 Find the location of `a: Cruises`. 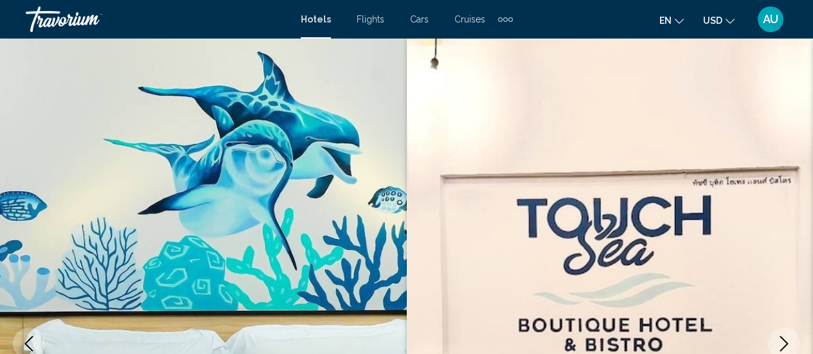

a: Cruises is located at coordinates (470, 19).